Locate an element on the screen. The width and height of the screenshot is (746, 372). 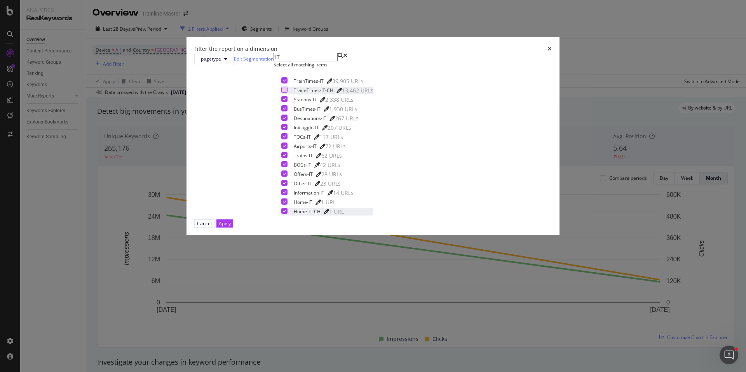
div: Destinations-IT is located at coordinates (310, 118).